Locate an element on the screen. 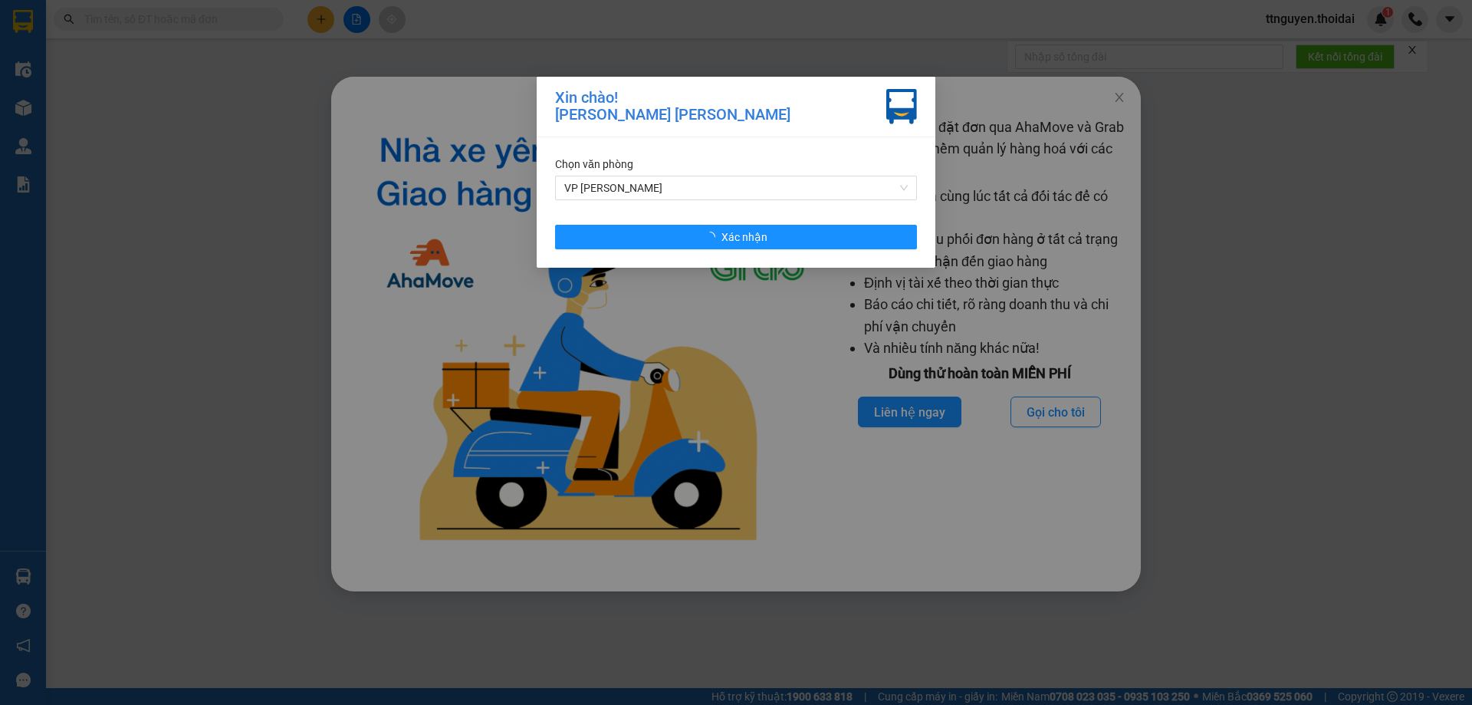  img: vxr-icon is located at coordinates (902, 107).